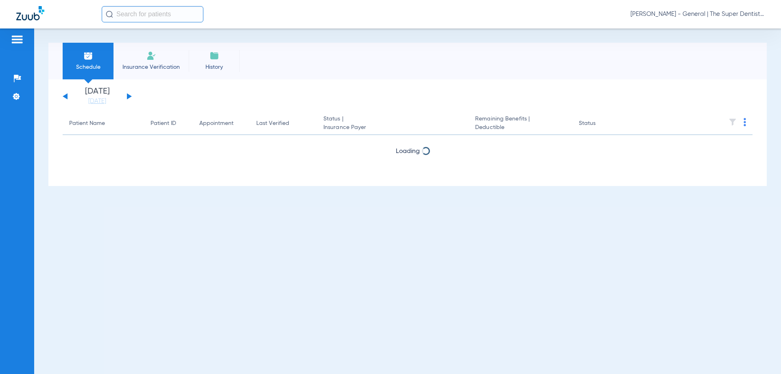  What do you see at coordinates (393, 127) in the screenshot?
I see `span: Insurance Payer` at bounding box center [393, 127].